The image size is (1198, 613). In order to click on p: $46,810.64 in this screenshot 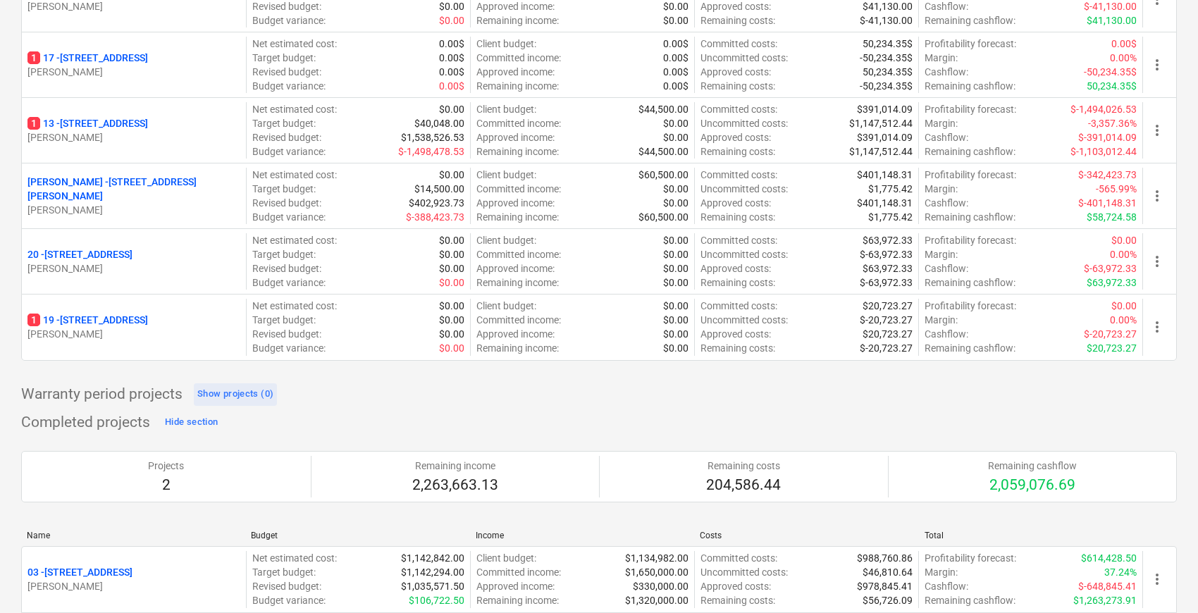, I will do `click(887, 572)`.